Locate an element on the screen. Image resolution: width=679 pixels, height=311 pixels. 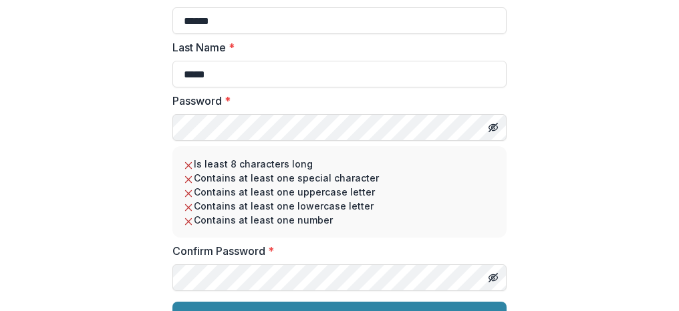
li: Contains at least one uppercase letter is located at coordinates (339, 192).